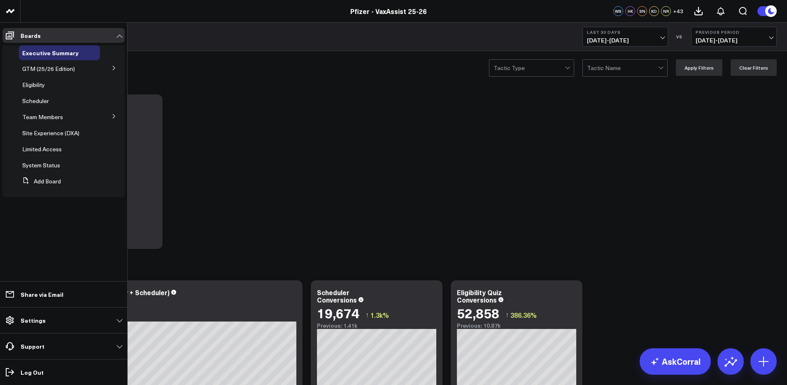 This screenshot has width=787, height=385. I want to click on a: AskCorral, so click(675, 361).